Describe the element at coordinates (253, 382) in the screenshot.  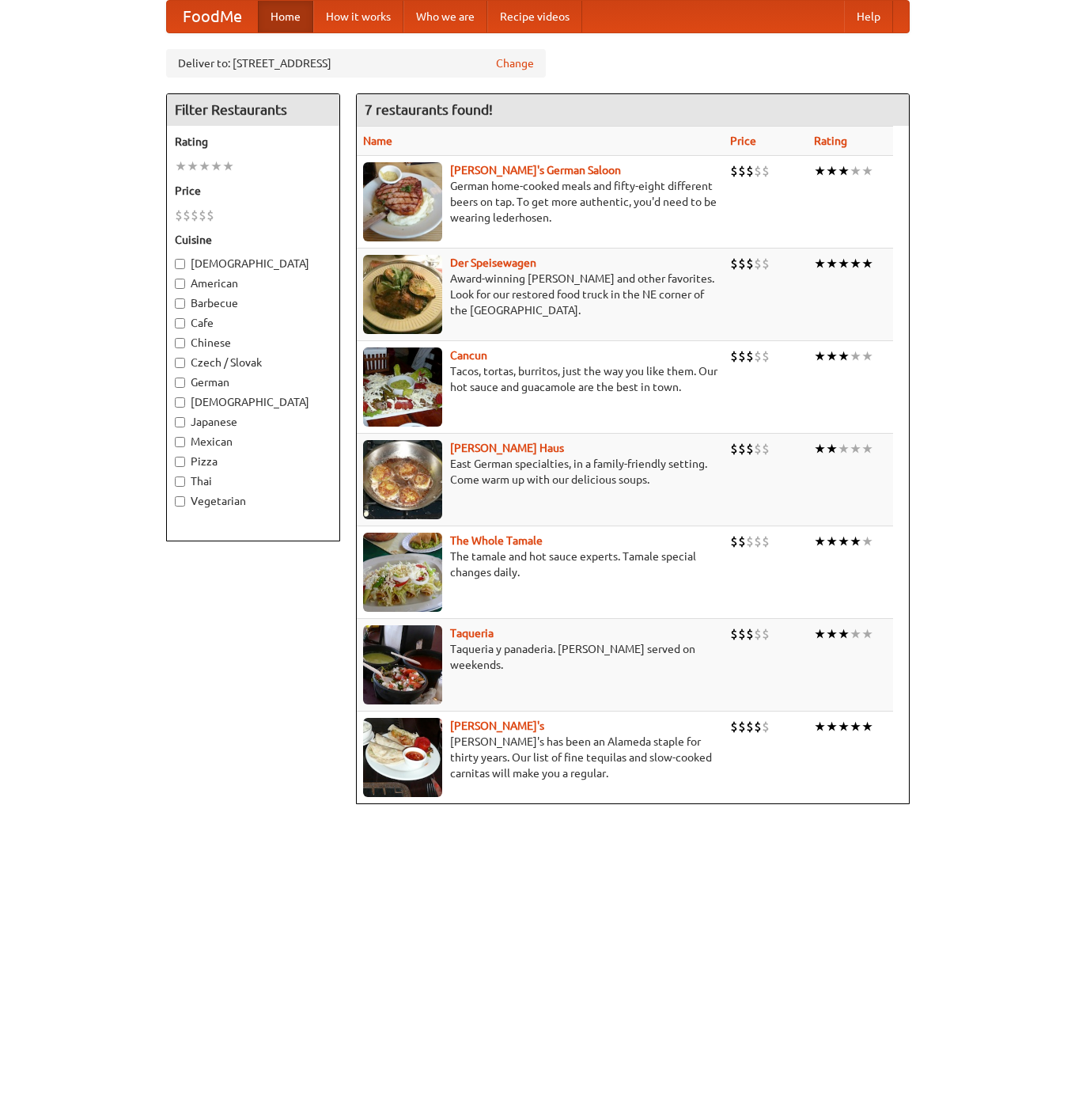
I see `label: German` at that location.